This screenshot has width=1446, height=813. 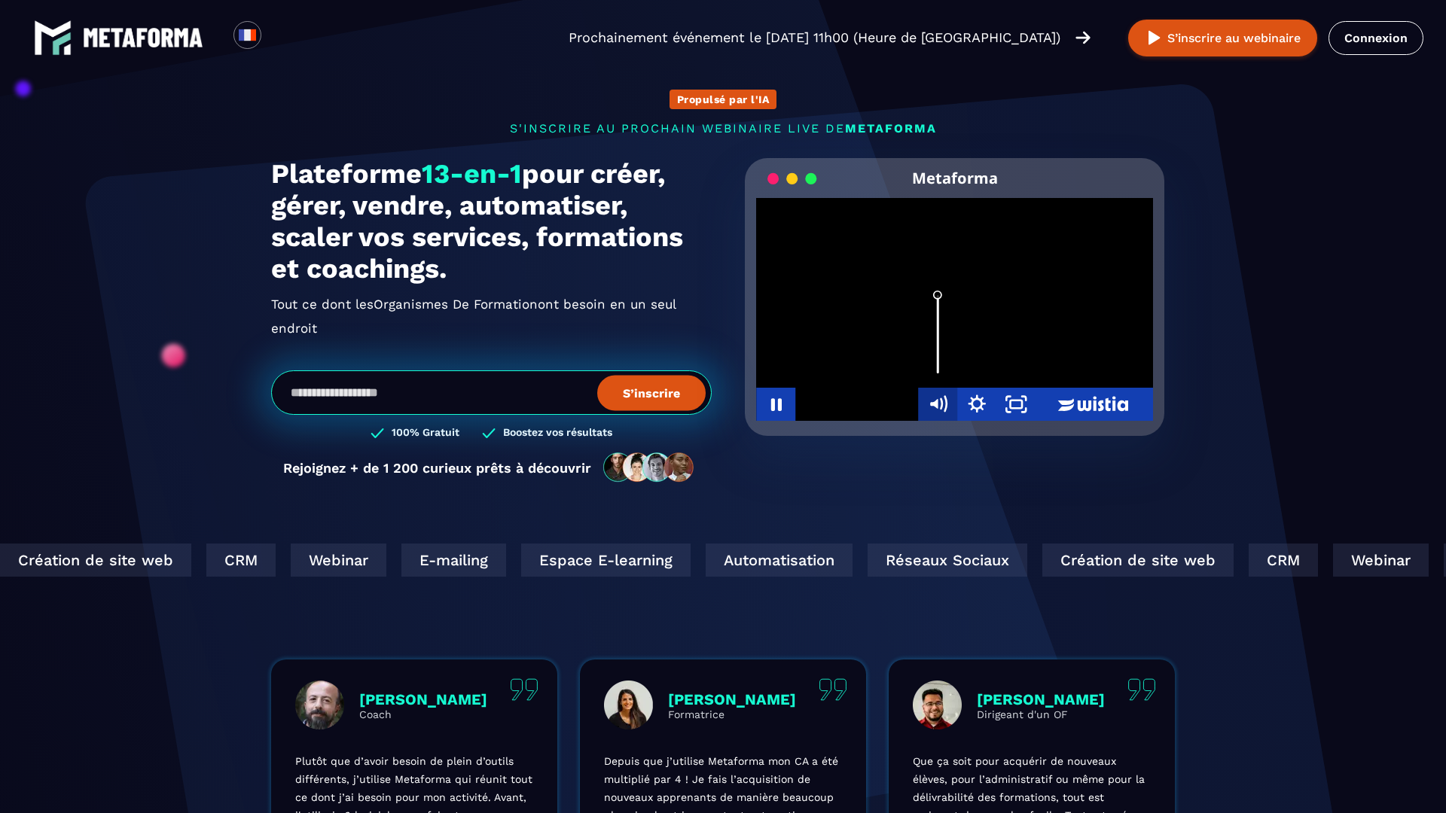 I want to click on div: Espace E-learning, so click(x=602, y=560).